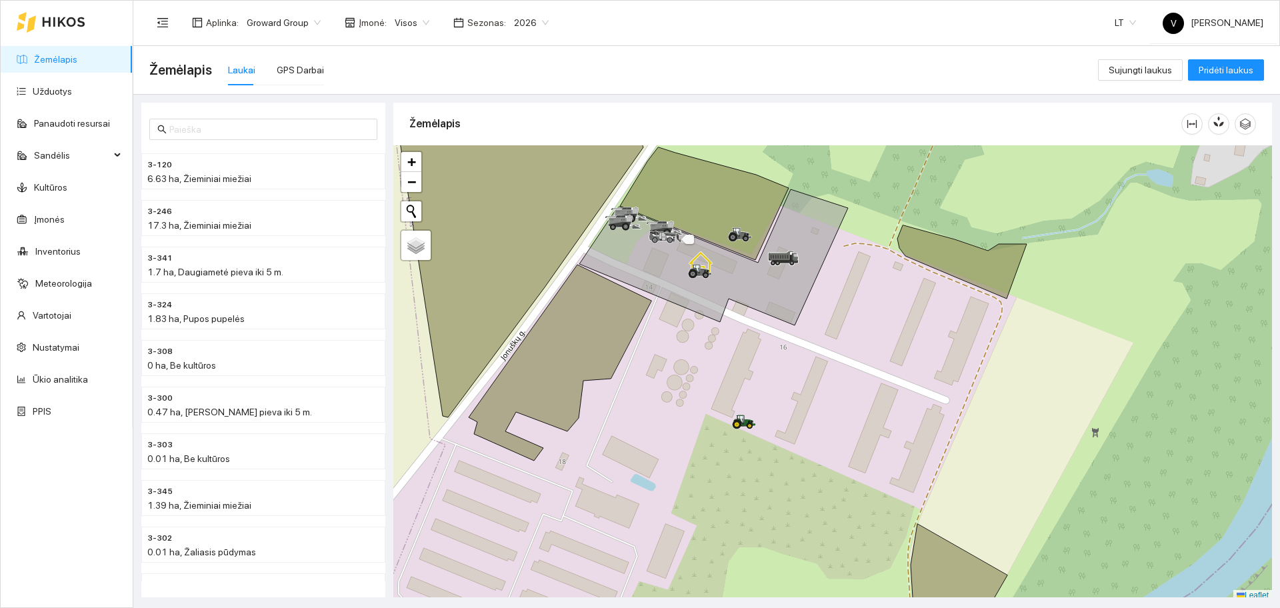 This screenshot has height=608, width=1280. Describe the element at coordinates (373, 23) in the screenshot. I see `span: Įmonė :` at that location.